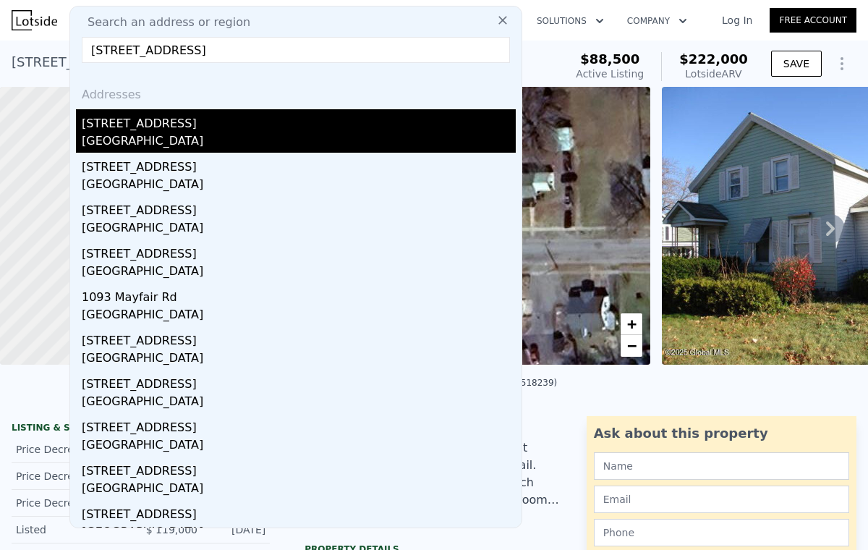 Image resolution: width=868 pixels, height=550 pixels. What do you see at coordinates (610, 59) in the screenshot?
I see `span: $88,500` at bounding box center [610, 59].